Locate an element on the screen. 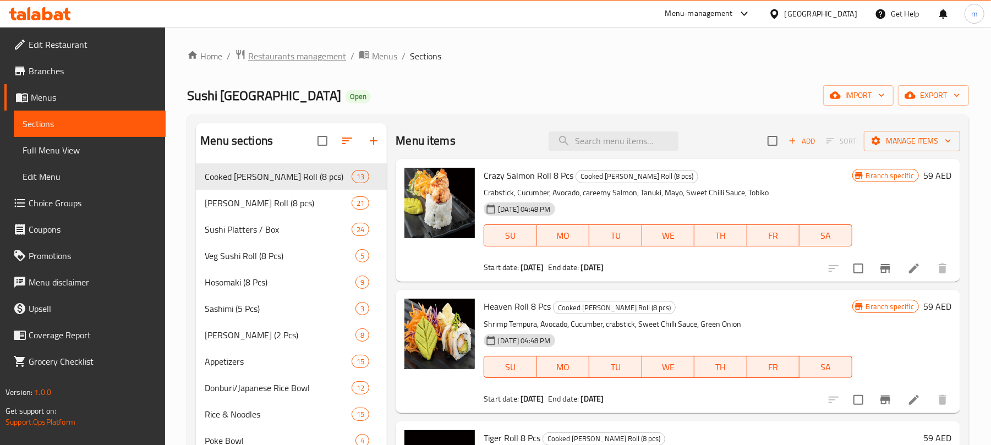 This screenshot has width=991, height=445. img: Crazy Salmon Roll 8 Pcs is located at coordinates (440, 203).